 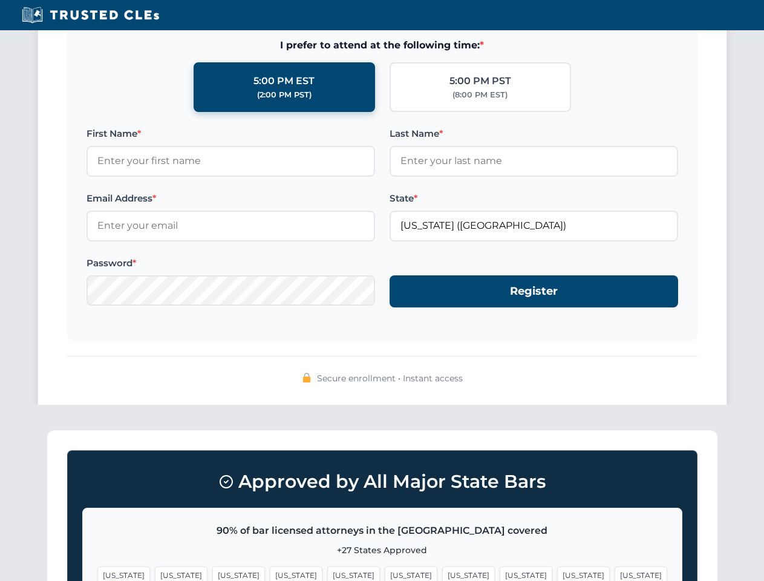 What do you see at coordinates (534, 198) in the screenshot?
I see `label: State` at bounding box center [534, 198].